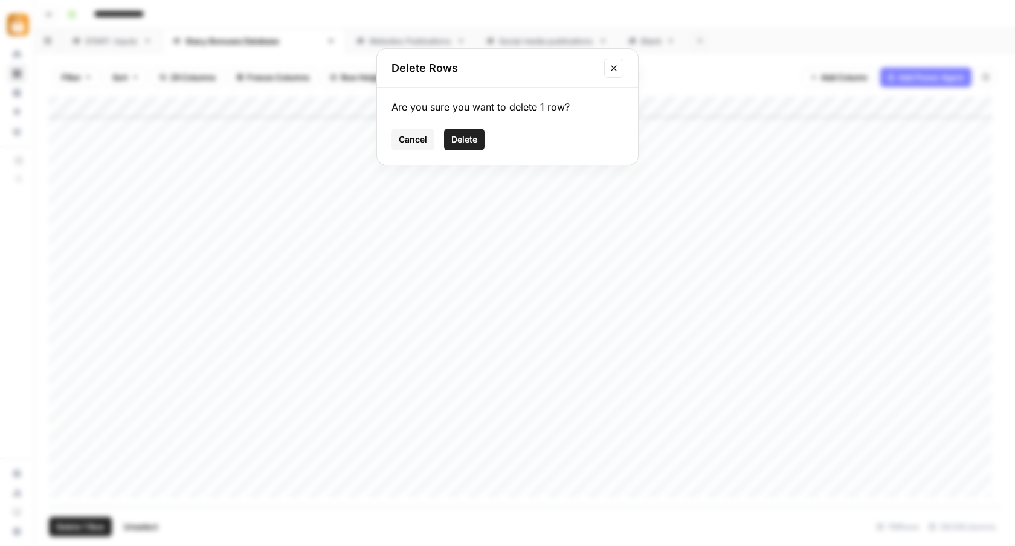 Image resolution: width=1015 pixels, height=546 pixels. What do you see at coordinates (508, 107) in the screenshot?
I see `div: Are you sure you want to delete 1 row?` at bounding box center [508, 107].